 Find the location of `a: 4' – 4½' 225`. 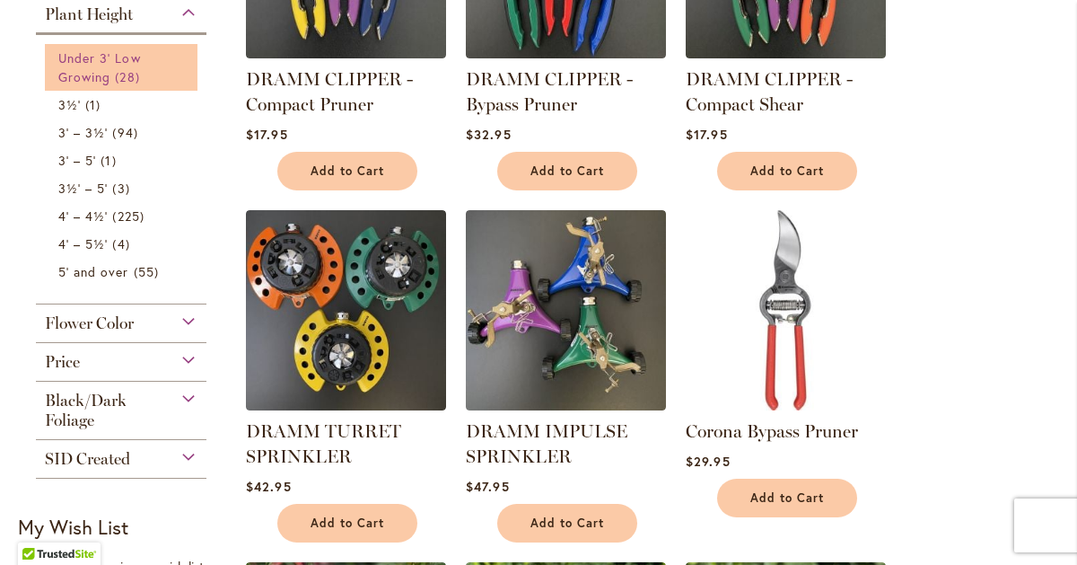

a: 4' – 4½' 225 is located at coordinates (123, 215).